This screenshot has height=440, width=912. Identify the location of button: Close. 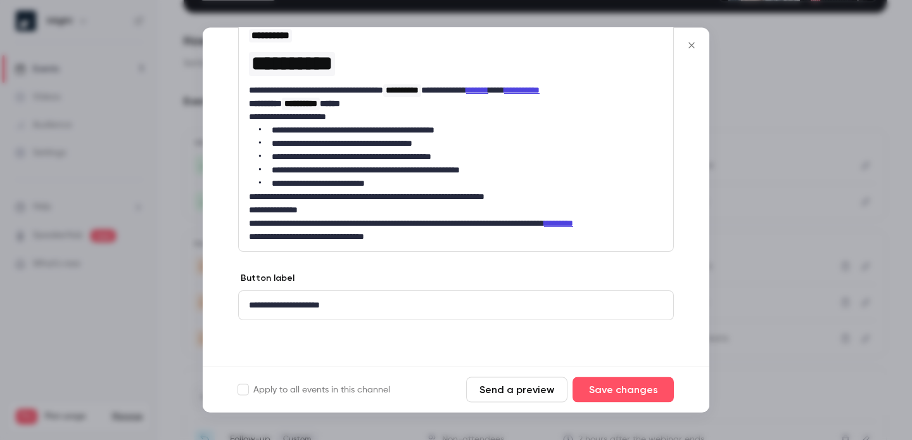
(692, 46).